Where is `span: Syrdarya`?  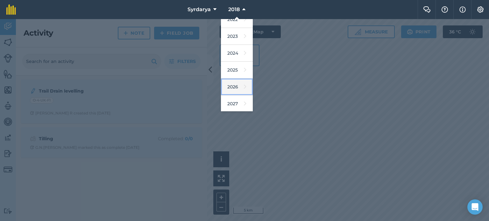 span: Syrdarya is located at coordinates (199, 10).